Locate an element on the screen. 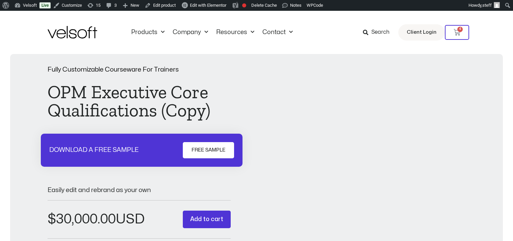 This screenshot has height=241, width=513. button: Add to cart is located at coordinates (207, 219).